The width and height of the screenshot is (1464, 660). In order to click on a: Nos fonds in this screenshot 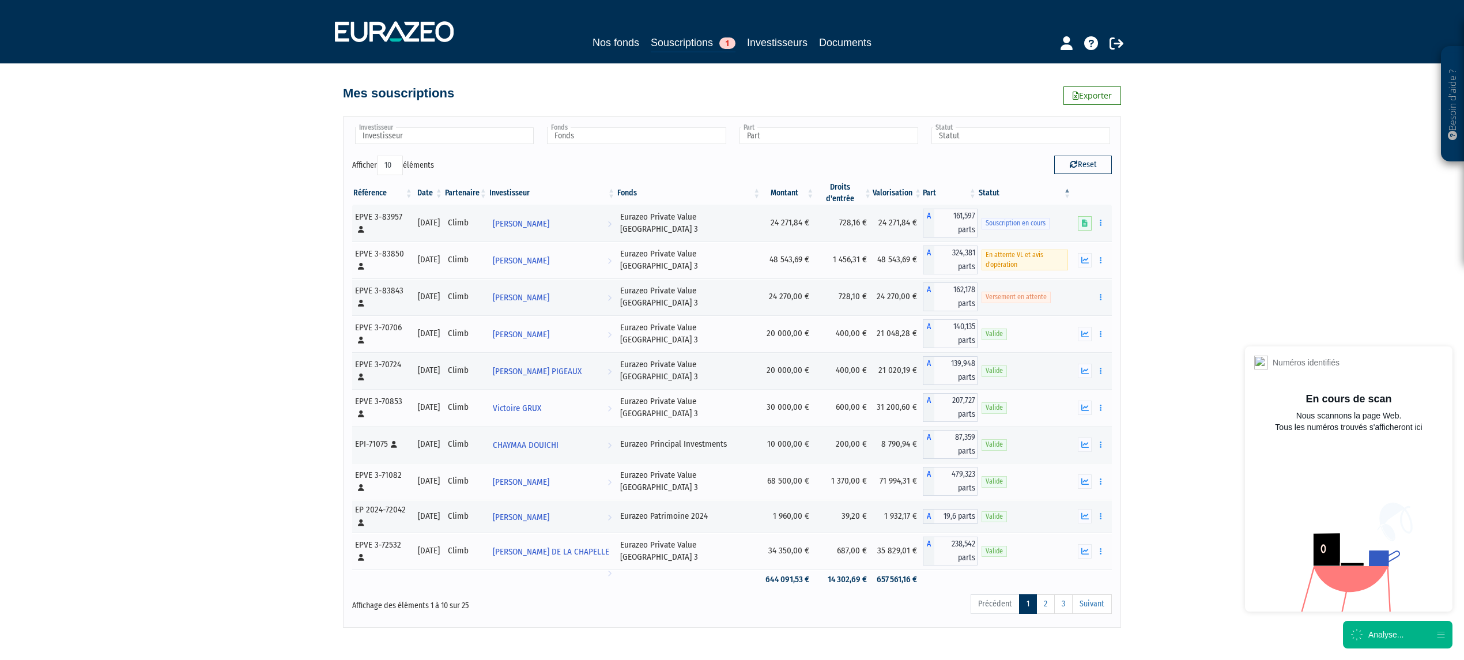, I will do `click(615, 43)`.